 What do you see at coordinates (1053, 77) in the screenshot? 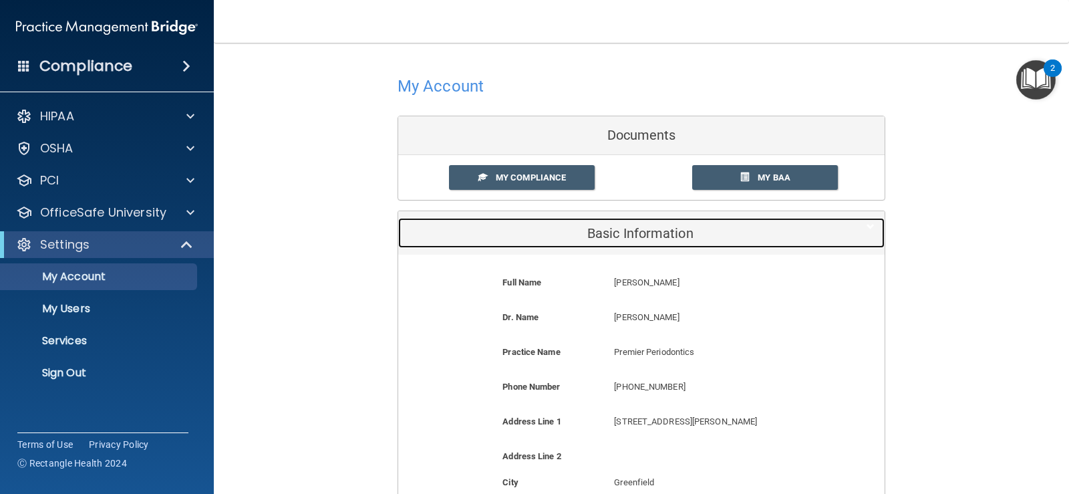
I see `div: 2` at bounding box center [1053, 77].